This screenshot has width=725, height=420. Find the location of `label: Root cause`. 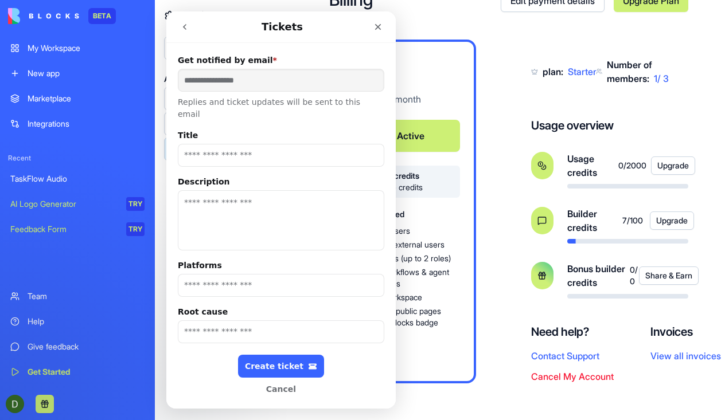

label: Root cause is located at coordinates (115, 300).